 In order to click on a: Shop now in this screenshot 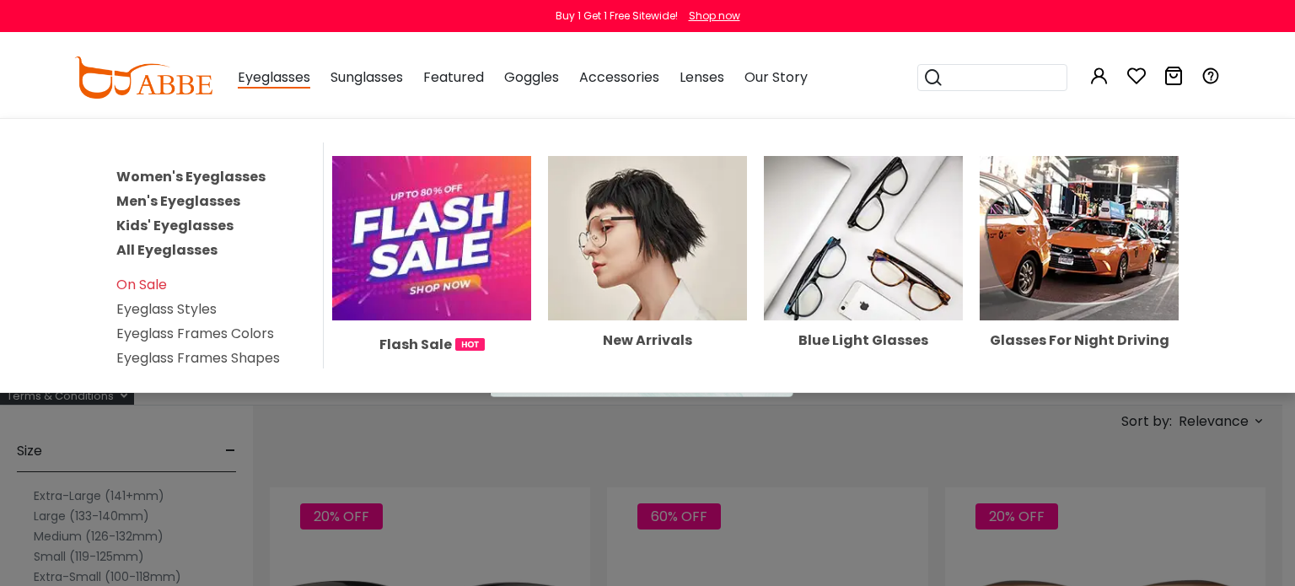, I will do `click(710, 15)`.